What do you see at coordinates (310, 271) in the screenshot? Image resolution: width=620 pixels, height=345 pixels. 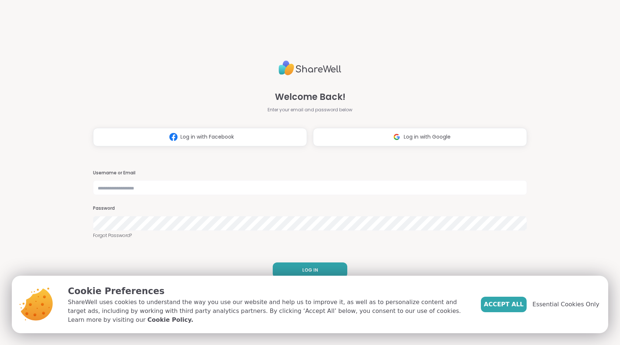 I see `span: LOG IN` at bounding box center [310, 271].